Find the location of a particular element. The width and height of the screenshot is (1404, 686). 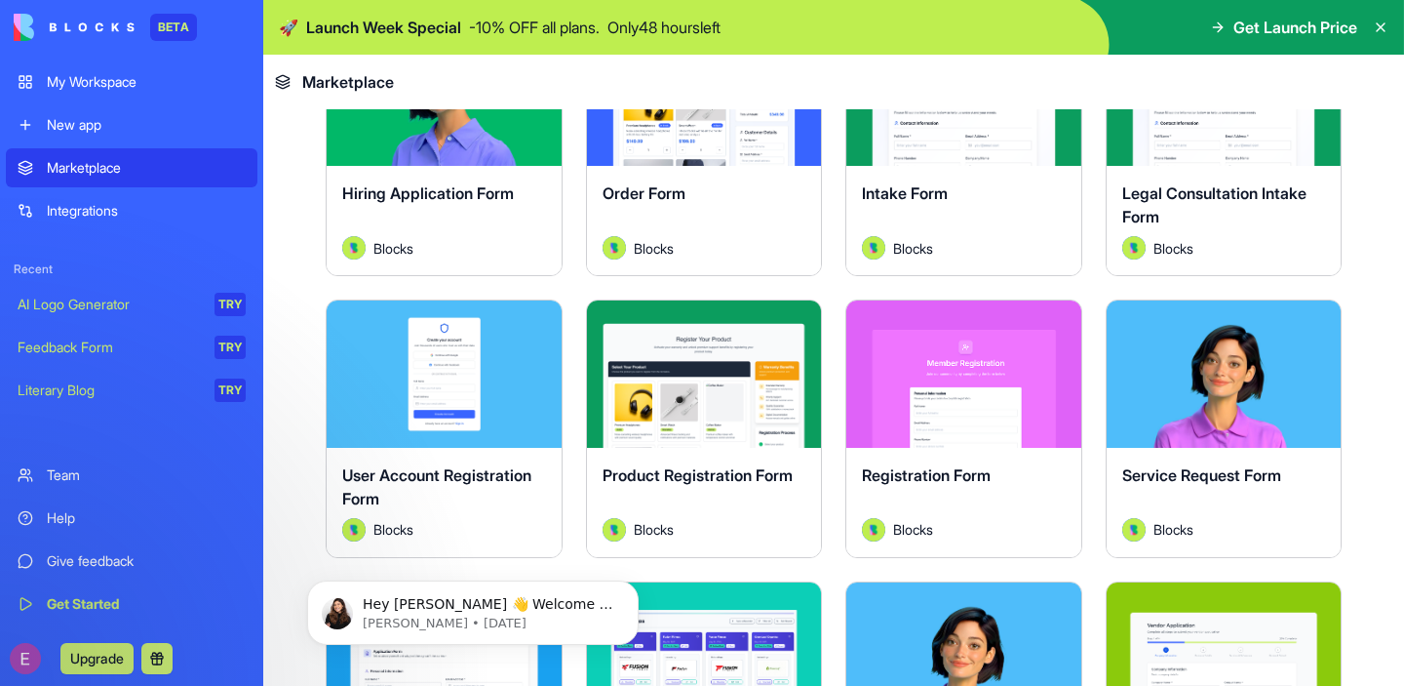

span: Registration Form is located at coordinates (926, 475).